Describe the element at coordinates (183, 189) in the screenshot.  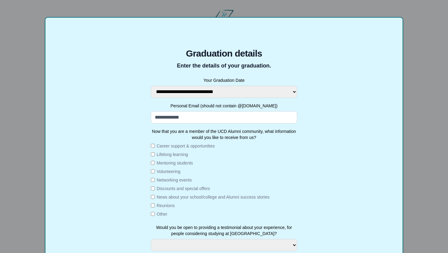
I see `label: Discounts and special offers` at that location.